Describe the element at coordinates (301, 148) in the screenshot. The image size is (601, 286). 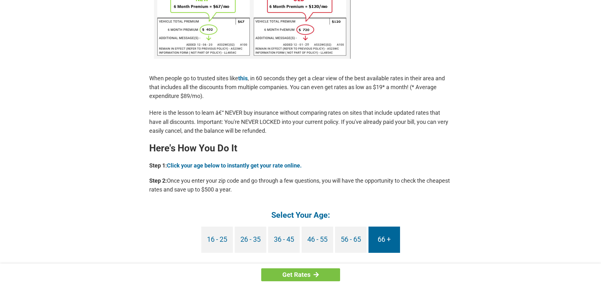
I see `h2: Here's How You Do It` at that location.